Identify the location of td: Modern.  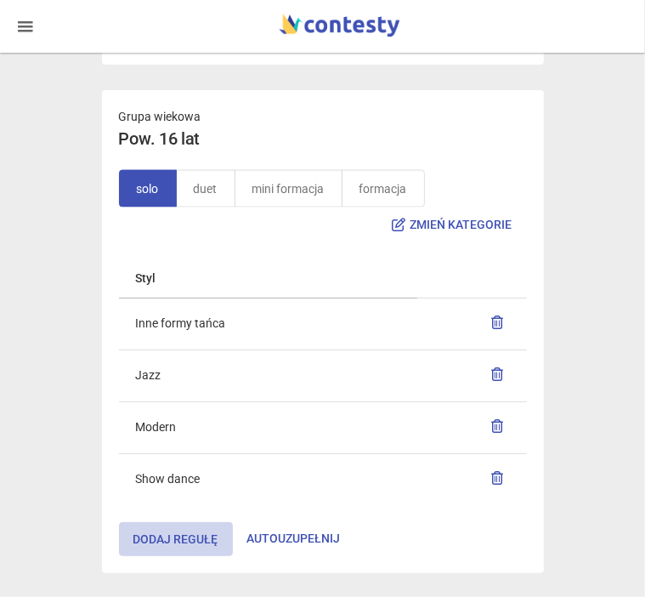
(236, 427).